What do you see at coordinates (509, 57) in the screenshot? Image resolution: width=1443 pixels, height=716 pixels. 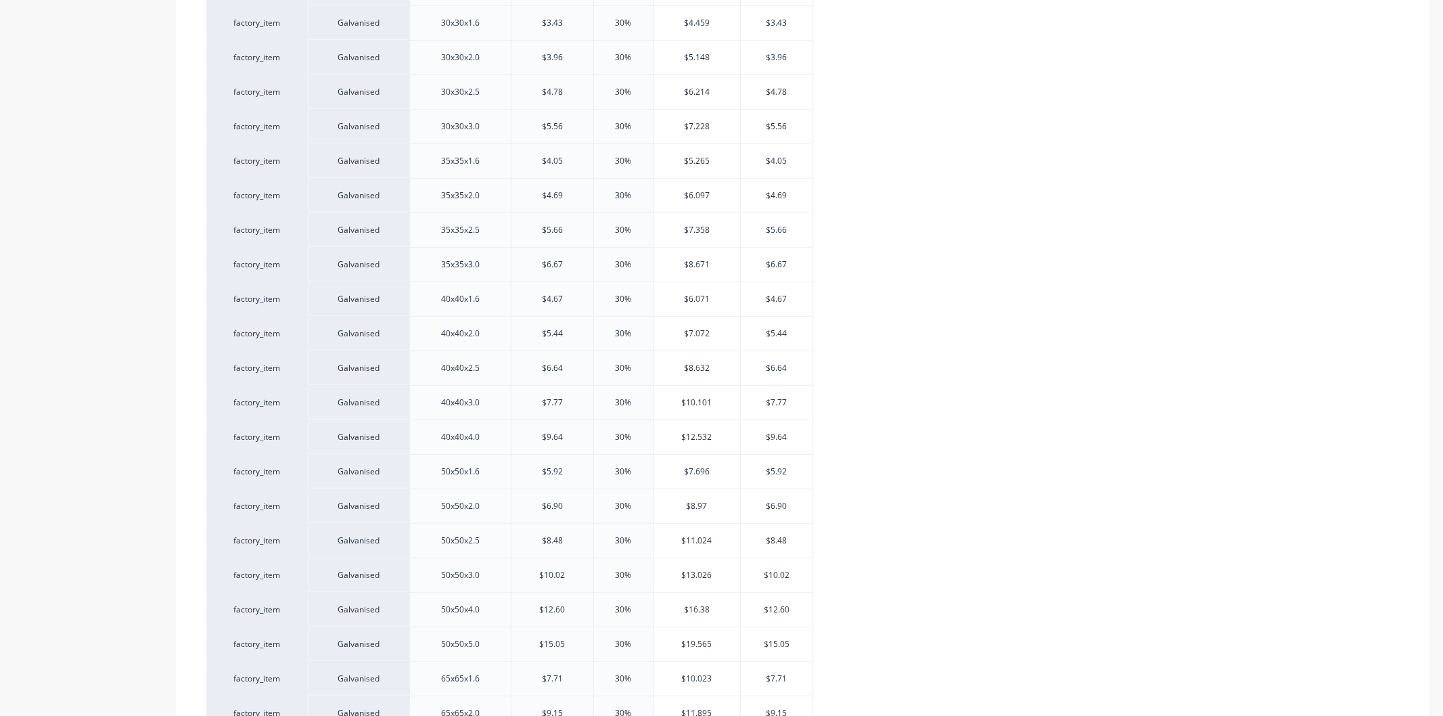 I see `div: factory_itemGalvanised30x30x2.0$3.9630%$5.148$3.96` at bounding box center [509, 57].